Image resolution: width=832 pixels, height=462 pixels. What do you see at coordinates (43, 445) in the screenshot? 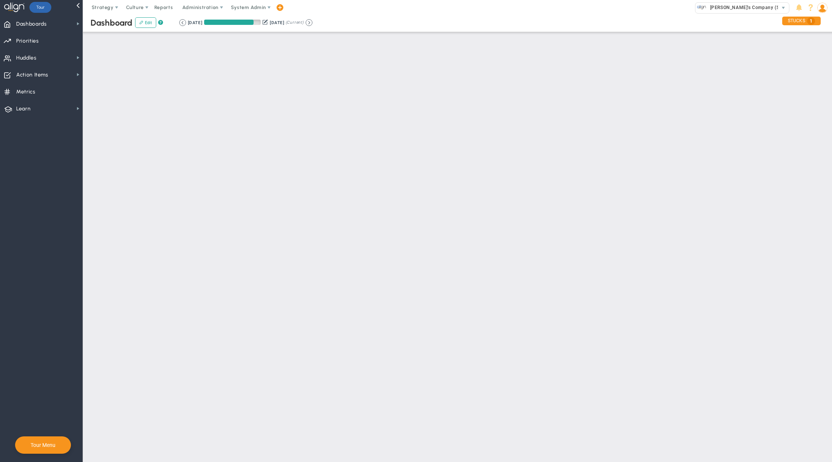
I see `button: Tour Menu` at bounding box center [43, 445].